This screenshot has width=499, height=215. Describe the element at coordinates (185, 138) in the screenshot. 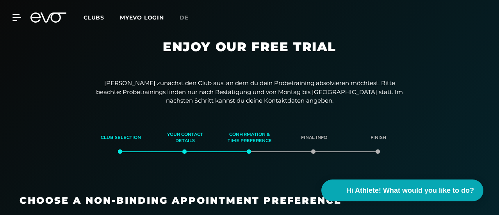

I see `div: Your contact details` at that location.